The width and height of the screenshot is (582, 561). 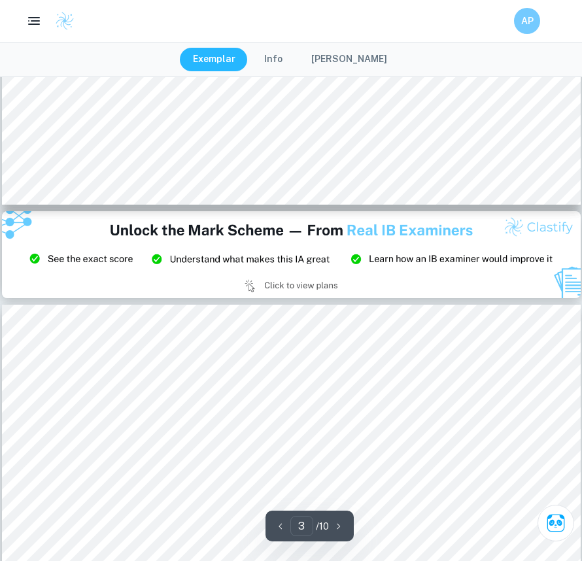 What do you see at coordinates (527, 21) in the screenshot?
I see `button: AP` at bounding box center [527, 21].